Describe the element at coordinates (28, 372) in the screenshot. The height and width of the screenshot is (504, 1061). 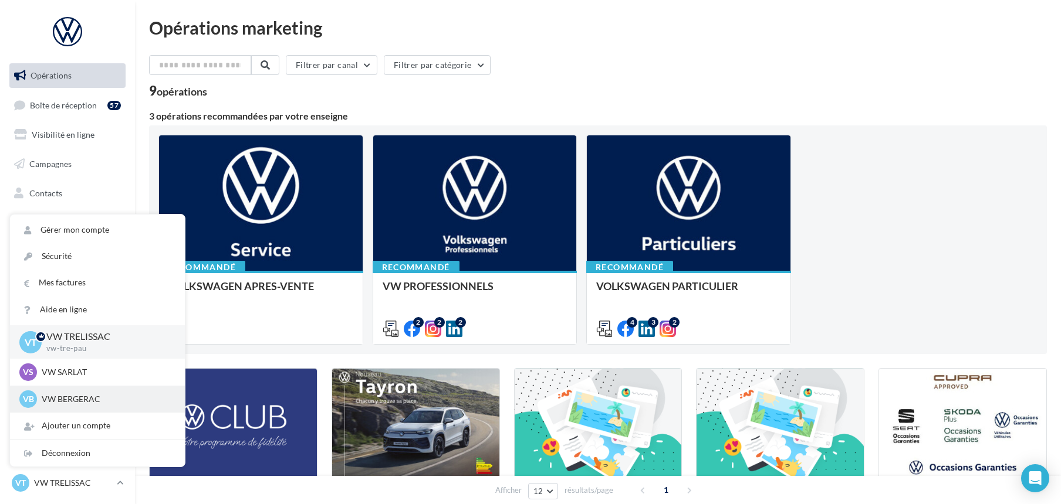
I see `span: VS` at that location.